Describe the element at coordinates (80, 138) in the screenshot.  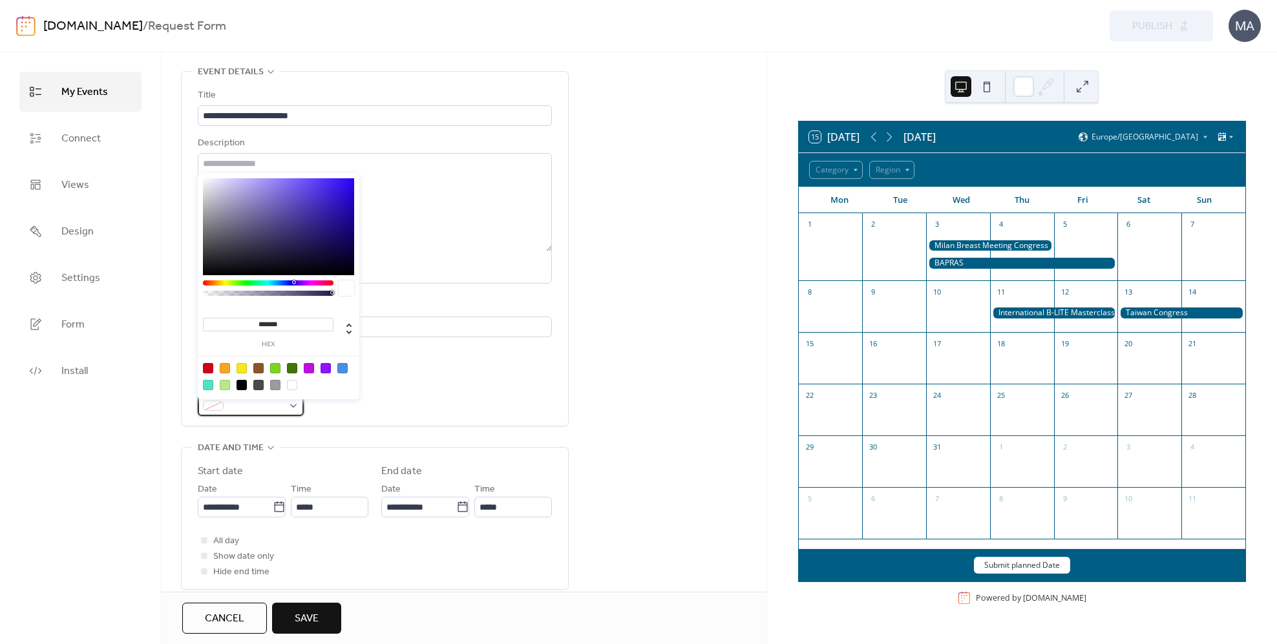
I see `a: Connect` at that location.